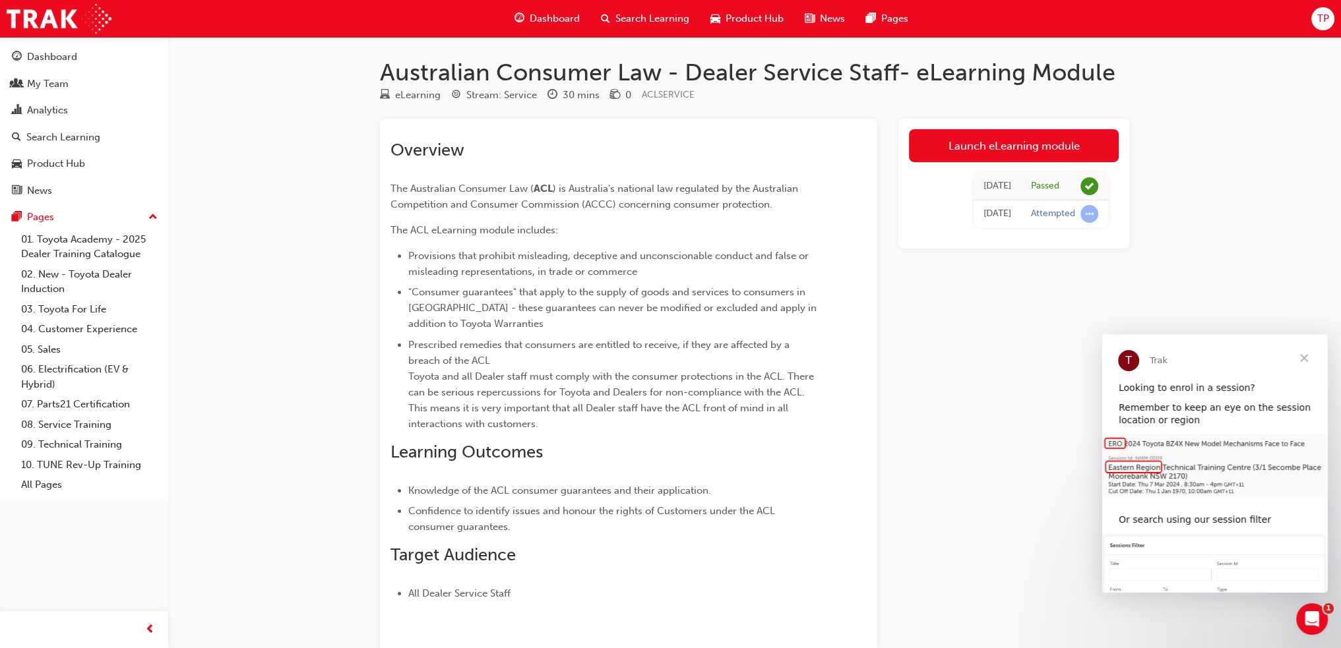 This screenshot has height=648, width=1341. What do you see at coordinates (612, 385) in the screenshot?
I see `span: Prescribed remedies that consumers are entitled to receive, if they are affected by a breach of t...` at bounding box center [612, 385].